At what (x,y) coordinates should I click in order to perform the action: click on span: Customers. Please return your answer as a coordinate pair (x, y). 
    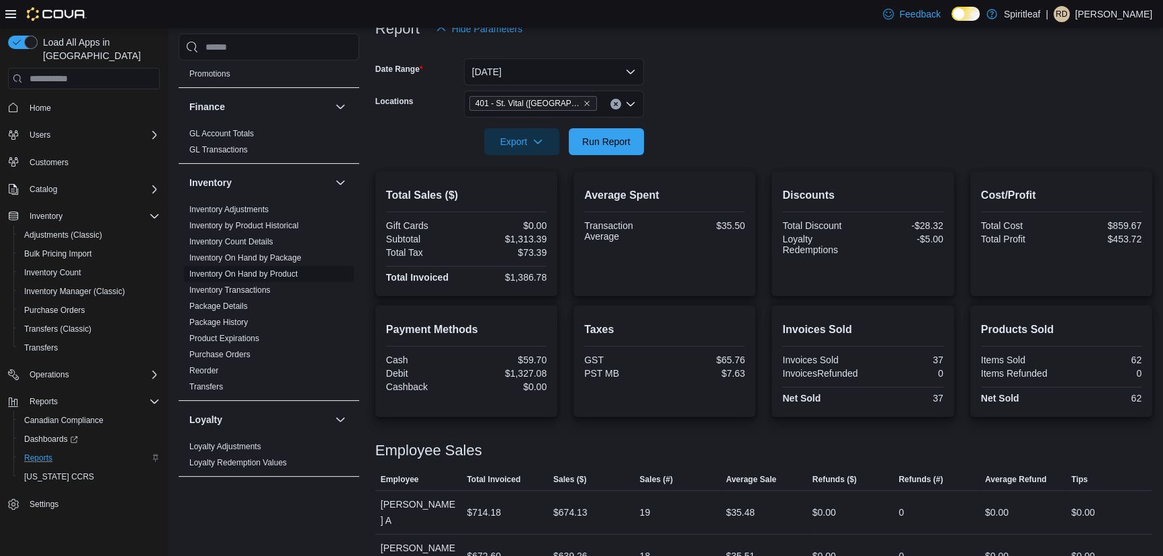
    Looking at the image, I should click on (92, 162).